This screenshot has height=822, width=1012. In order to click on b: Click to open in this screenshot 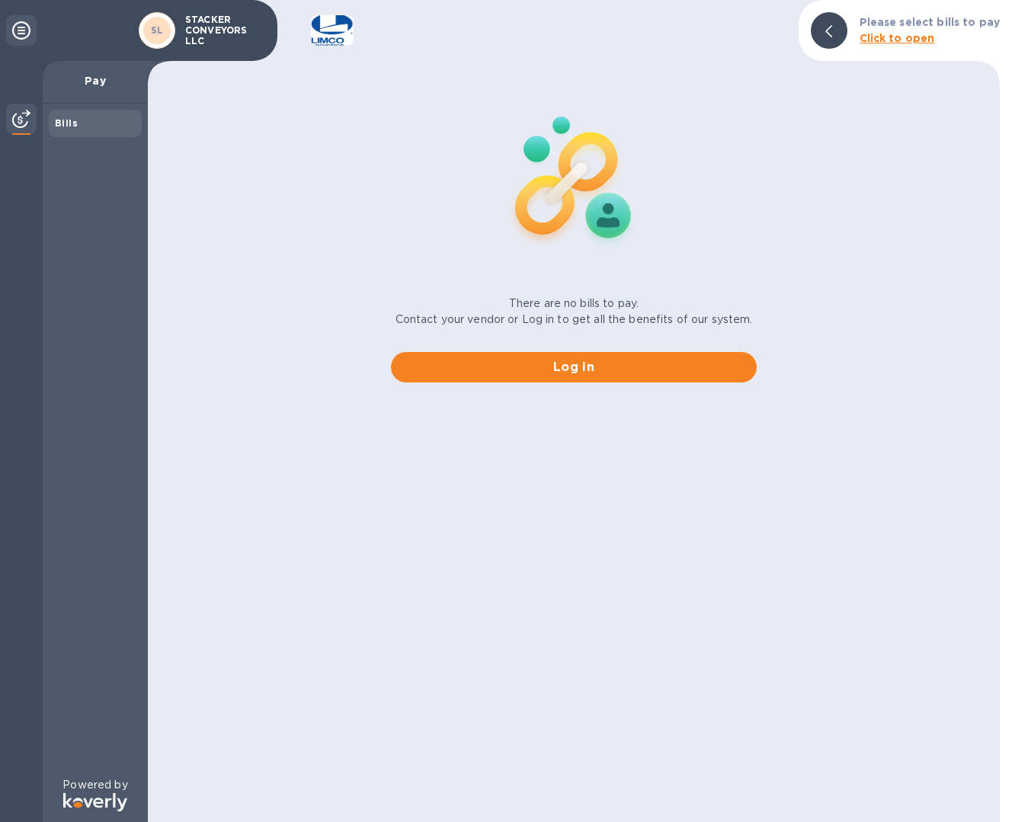, I will do `click(897, 38)`.